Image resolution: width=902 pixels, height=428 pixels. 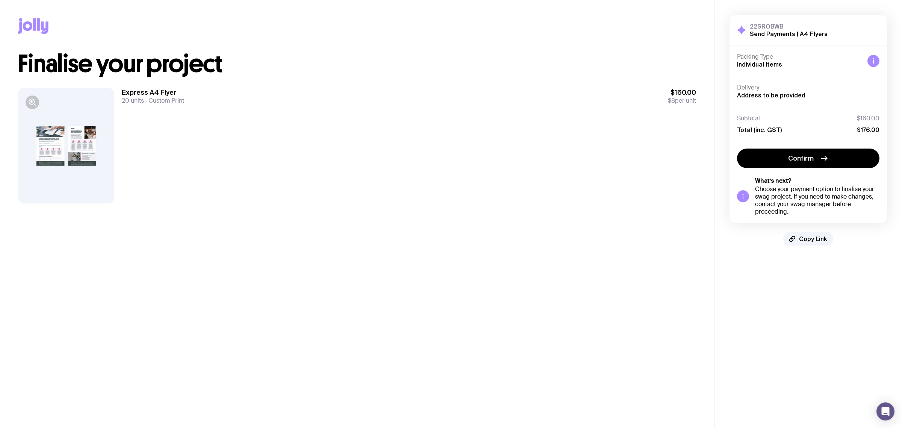 I want to click on span: Address to be provided, so click(x=771, y=95).